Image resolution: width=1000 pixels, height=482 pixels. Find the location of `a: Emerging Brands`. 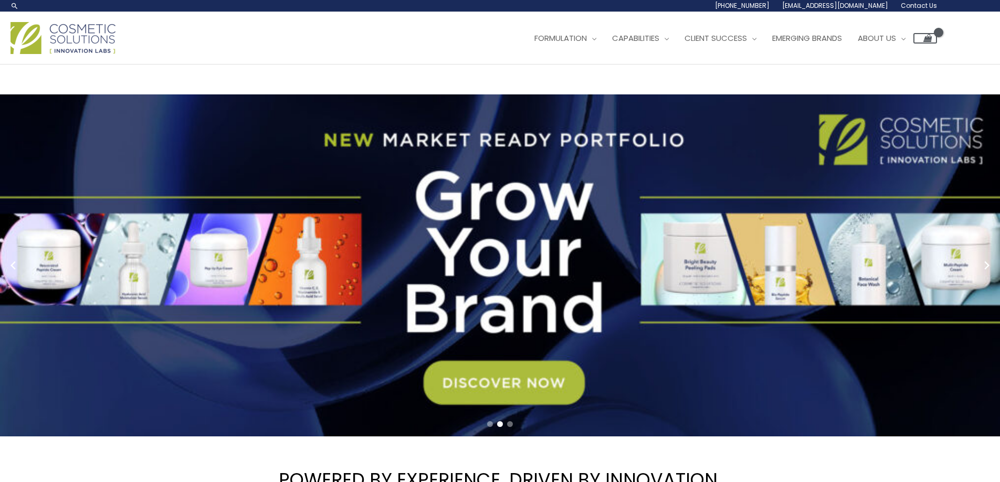

a: Emerging Brands is located at coordinates (807, 38).